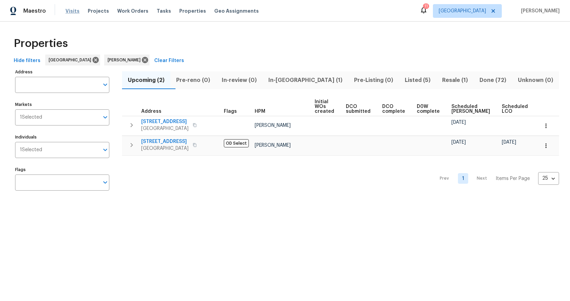 This screenshot has height=301, width=570. Describe the element at coordinates (146, 80) in the screenshot. I see `span: Upcoming (2)` at that location.